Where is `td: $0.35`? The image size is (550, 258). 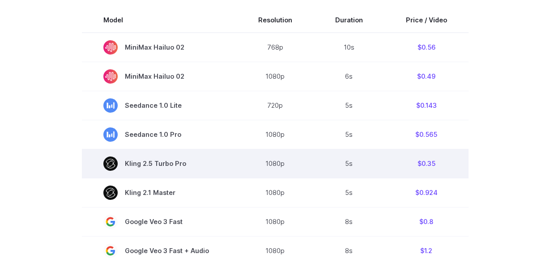 td: $0.35 is located at coordinates (426, 163).